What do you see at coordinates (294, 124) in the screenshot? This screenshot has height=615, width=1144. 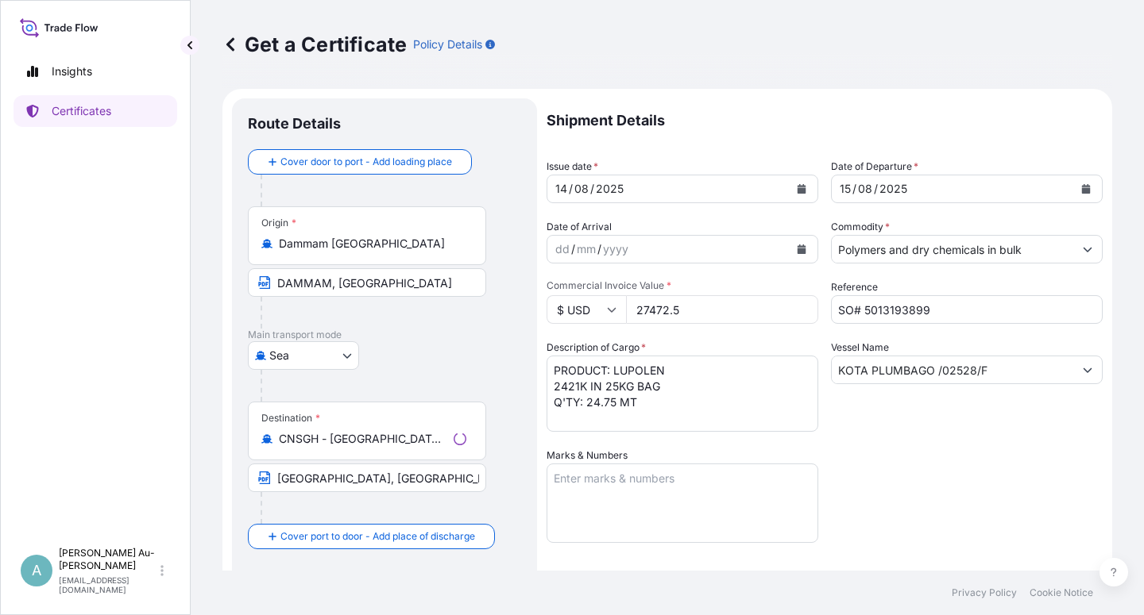 I see `p: Route Details` at bounding box center [294, 124].